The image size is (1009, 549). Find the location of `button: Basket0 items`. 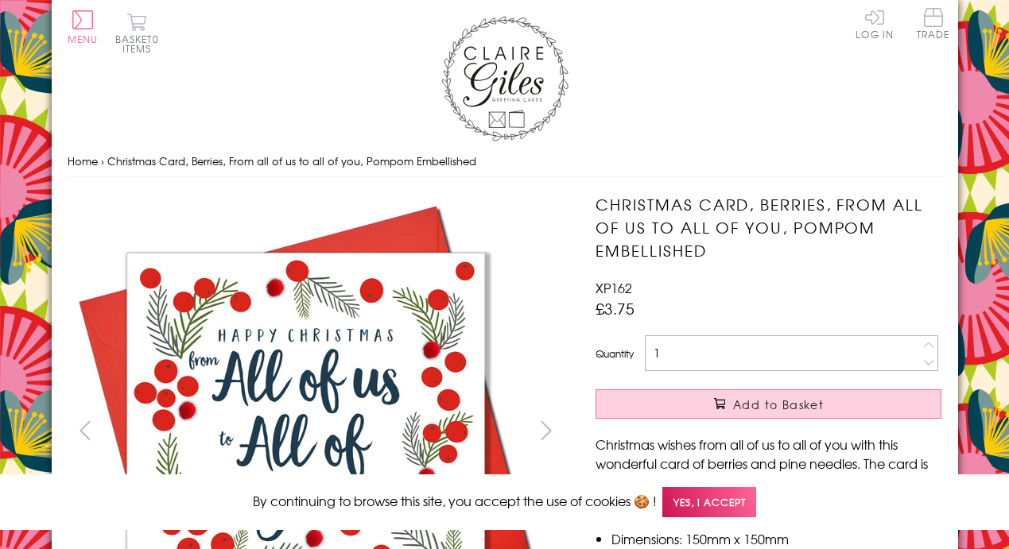

button: Basket0 items is located at coordinates (137, 33).